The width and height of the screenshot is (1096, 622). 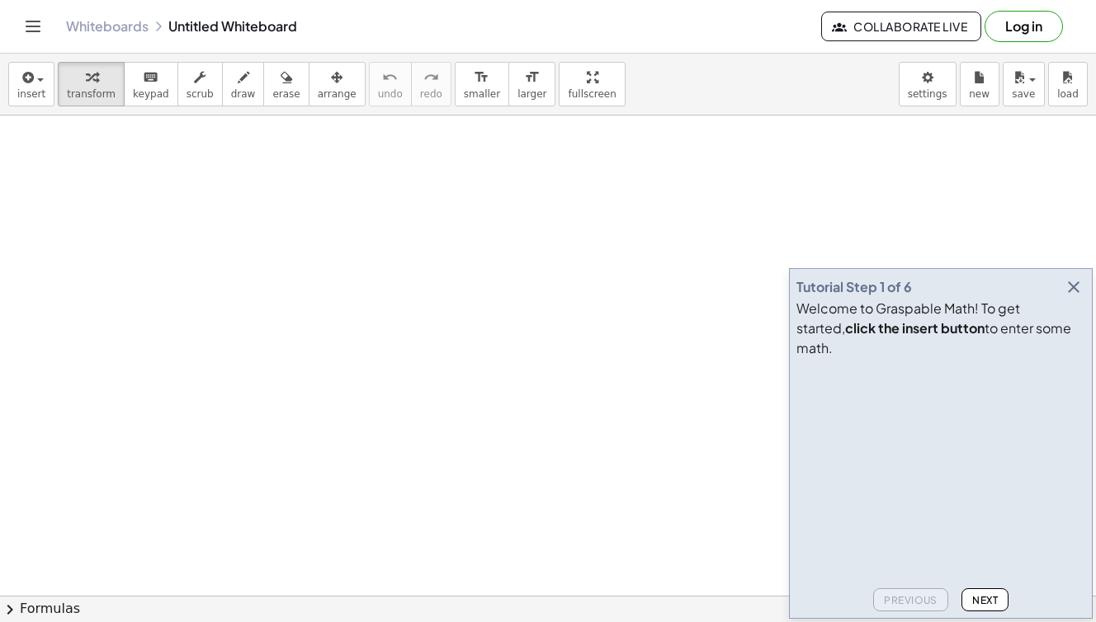 I want to click on a: Whiteboards, so click(x=107, y=26).